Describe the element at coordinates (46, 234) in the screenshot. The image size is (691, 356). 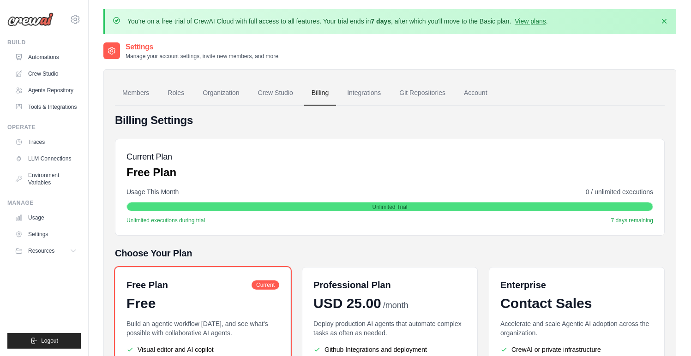
I see `a: Settings` at that location.